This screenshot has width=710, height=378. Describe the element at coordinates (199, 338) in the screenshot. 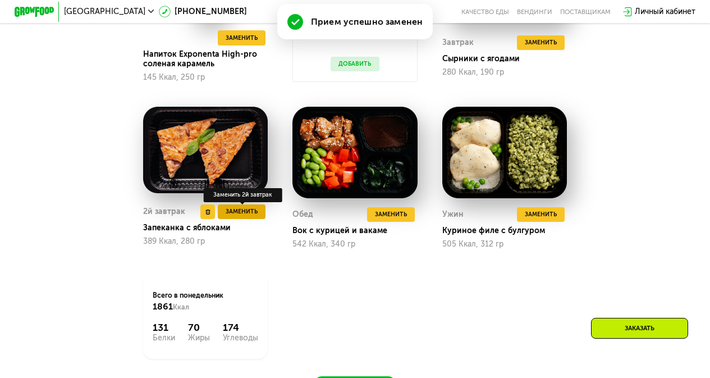

I see `div: Жиры` at that location.